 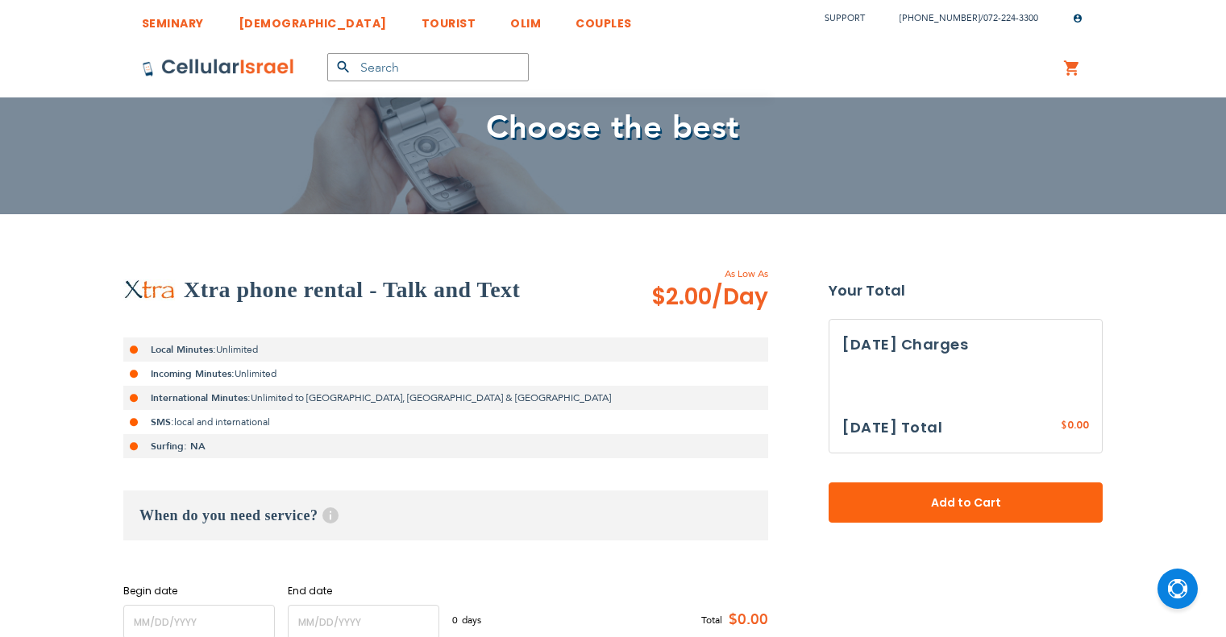 I want to click on strong: International Minutes:, so click(x=201, y=398).